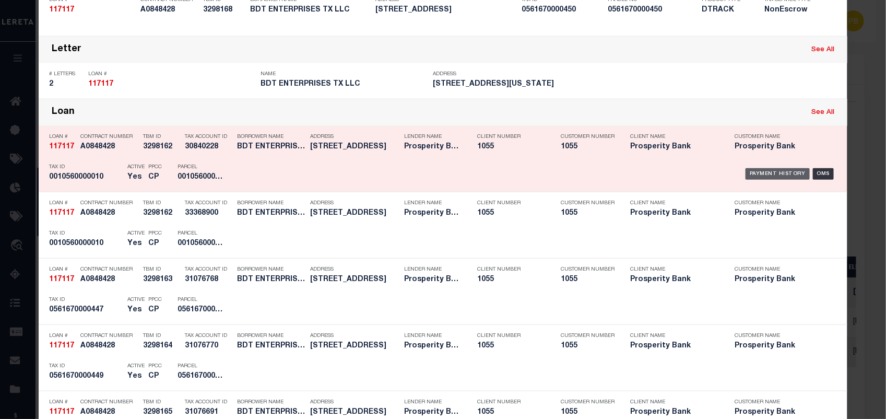 The width and height of the screenshot is (886, 419). What do you see at coordinates (823, 50) in the screenshot?
I see `a: See All` at bounding box center [823, 50].